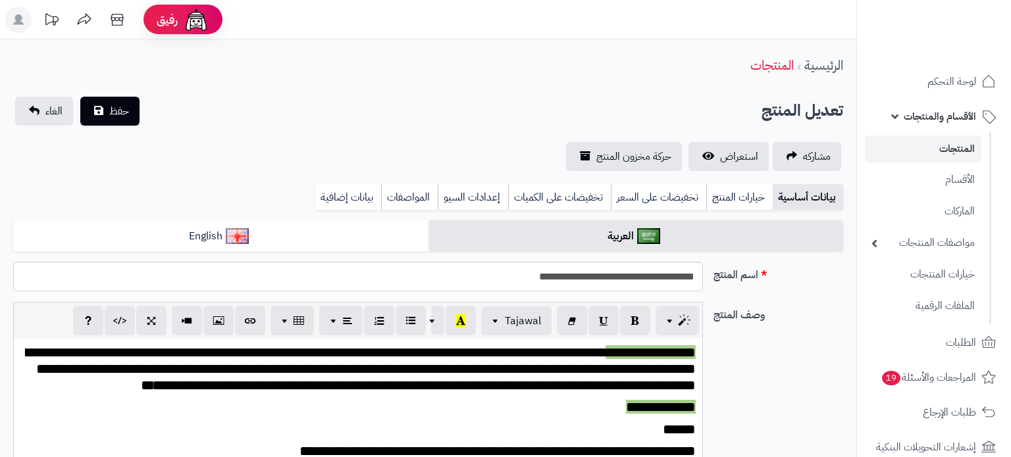 This screenshot has height=457, width=1011. I want to click on a: الأقسام, so click(923, 180).